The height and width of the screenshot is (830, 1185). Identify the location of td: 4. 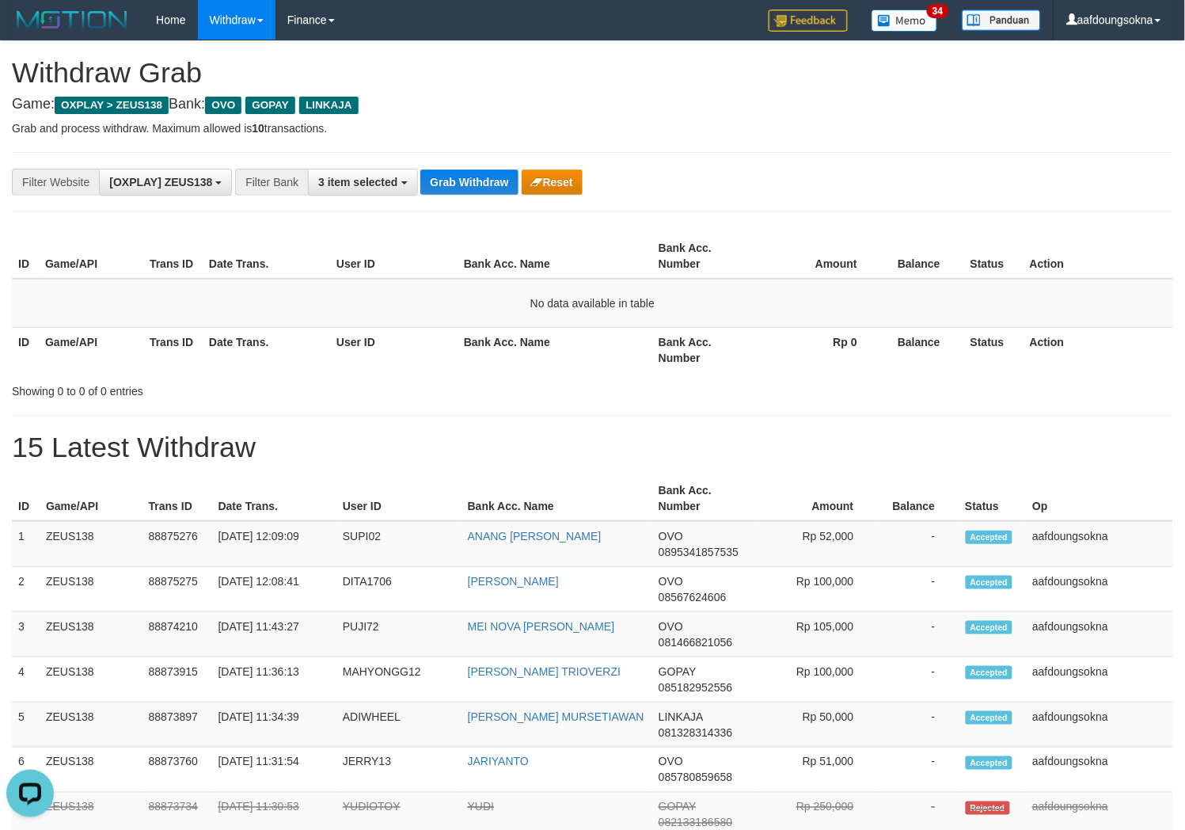
(25, 679).